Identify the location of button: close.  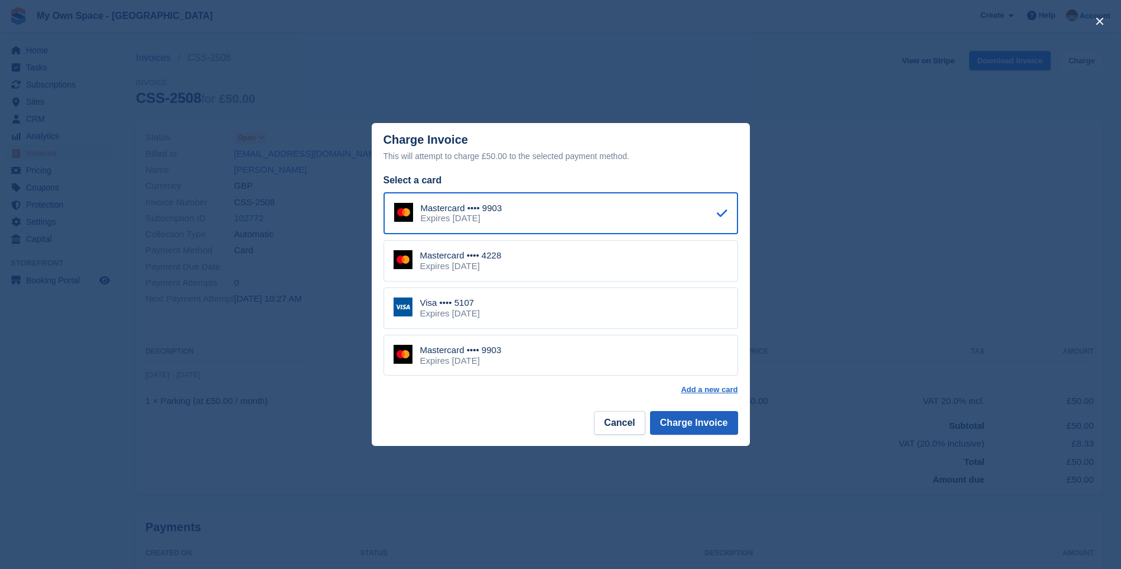
(1100, 21).